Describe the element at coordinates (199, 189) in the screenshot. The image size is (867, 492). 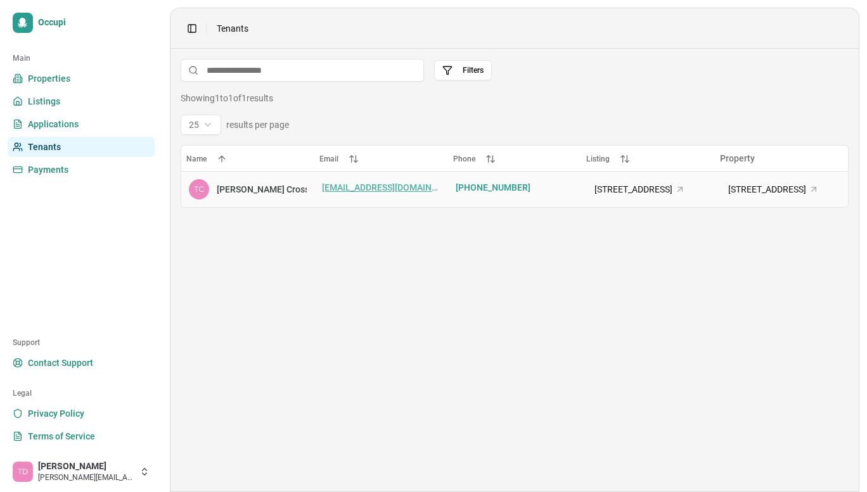
I see `img: fc86915e9467f76cc24ec276170c929f` at that location.